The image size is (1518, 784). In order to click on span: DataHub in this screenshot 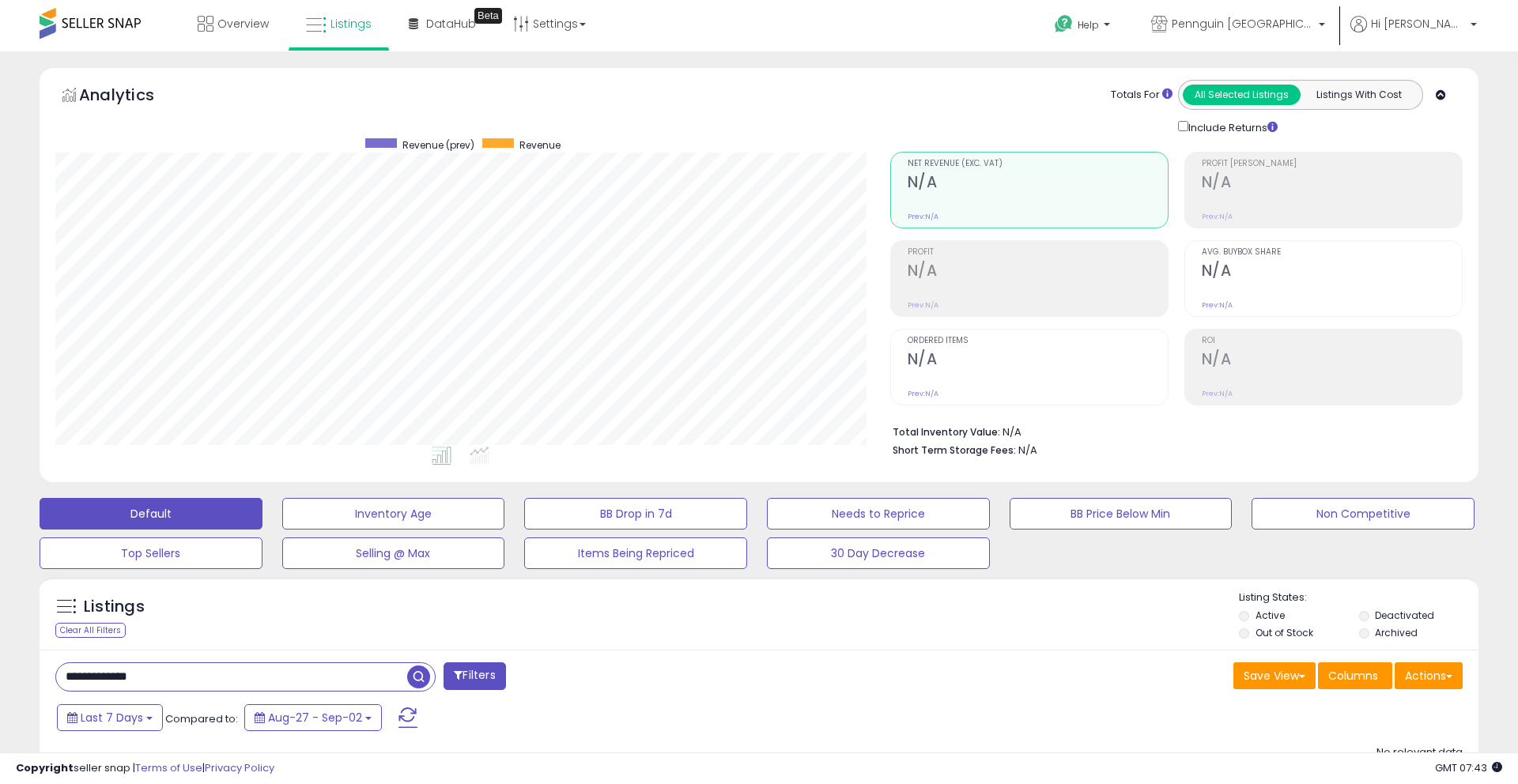, I will do `click(451, 24)`.